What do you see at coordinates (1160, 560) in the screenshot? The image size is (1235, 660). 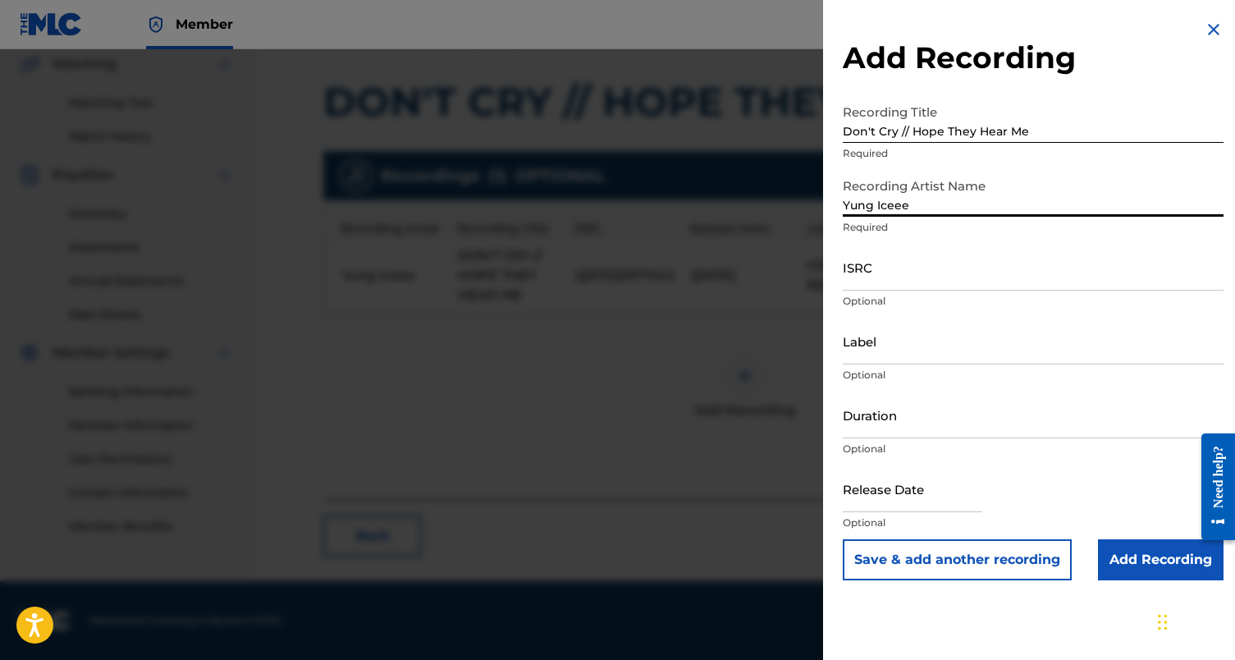 I see `input: Add Recording` at bounding box center [1160, 560].